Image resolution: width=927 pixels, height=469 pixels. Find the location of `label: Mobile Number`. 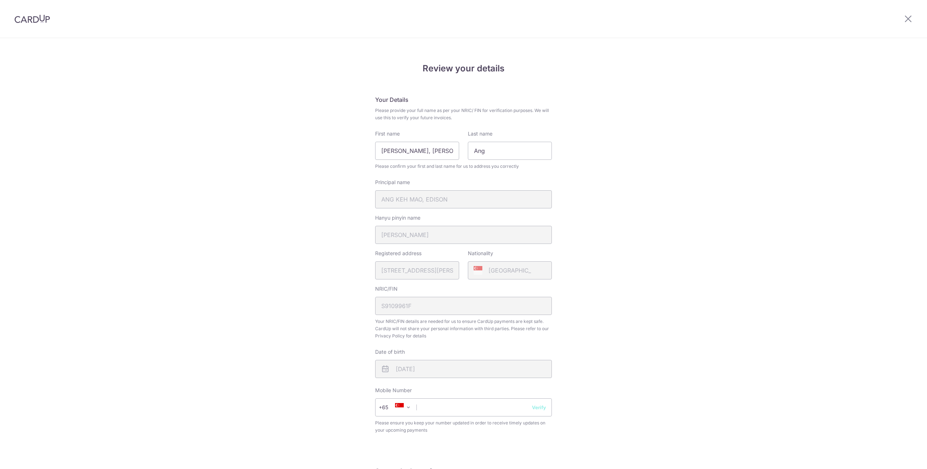

label: Mobile Number is located at coordinates (393, 390).